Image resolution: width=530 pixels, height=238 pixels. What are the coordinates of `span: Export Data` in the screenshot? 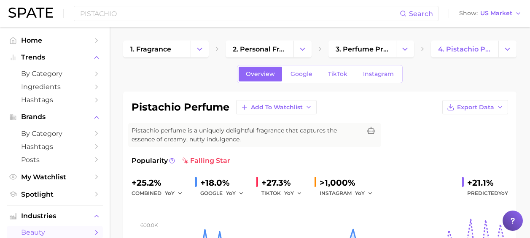 It's located at (476, 107).